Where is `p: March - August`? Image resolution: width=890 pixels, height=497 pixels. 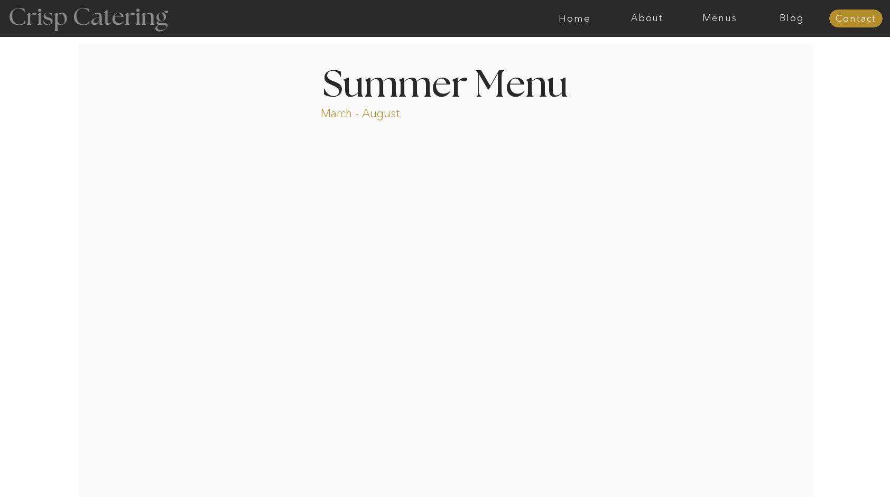
p: March - August is located at coordinates (393, 112).